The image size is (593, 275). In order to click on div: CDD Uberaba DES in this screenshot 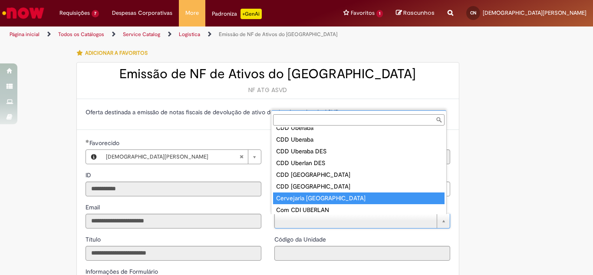, I will do `click(359, 151)`.